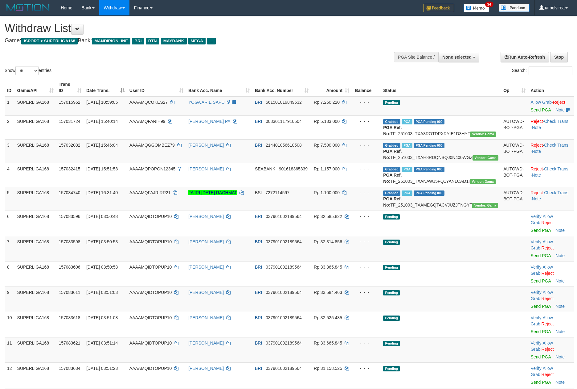 This screenshot has height=389, width=577. What do you see at coordinates (69, 241) in the screenshot?
I see `span: 157083598` at bounding box center [69, 241].